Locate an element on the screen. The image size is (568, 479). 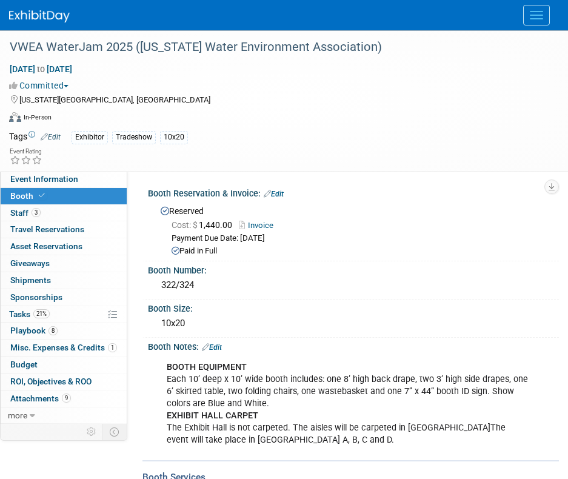
a: Sponsorships is located at coordinates (64, 297).